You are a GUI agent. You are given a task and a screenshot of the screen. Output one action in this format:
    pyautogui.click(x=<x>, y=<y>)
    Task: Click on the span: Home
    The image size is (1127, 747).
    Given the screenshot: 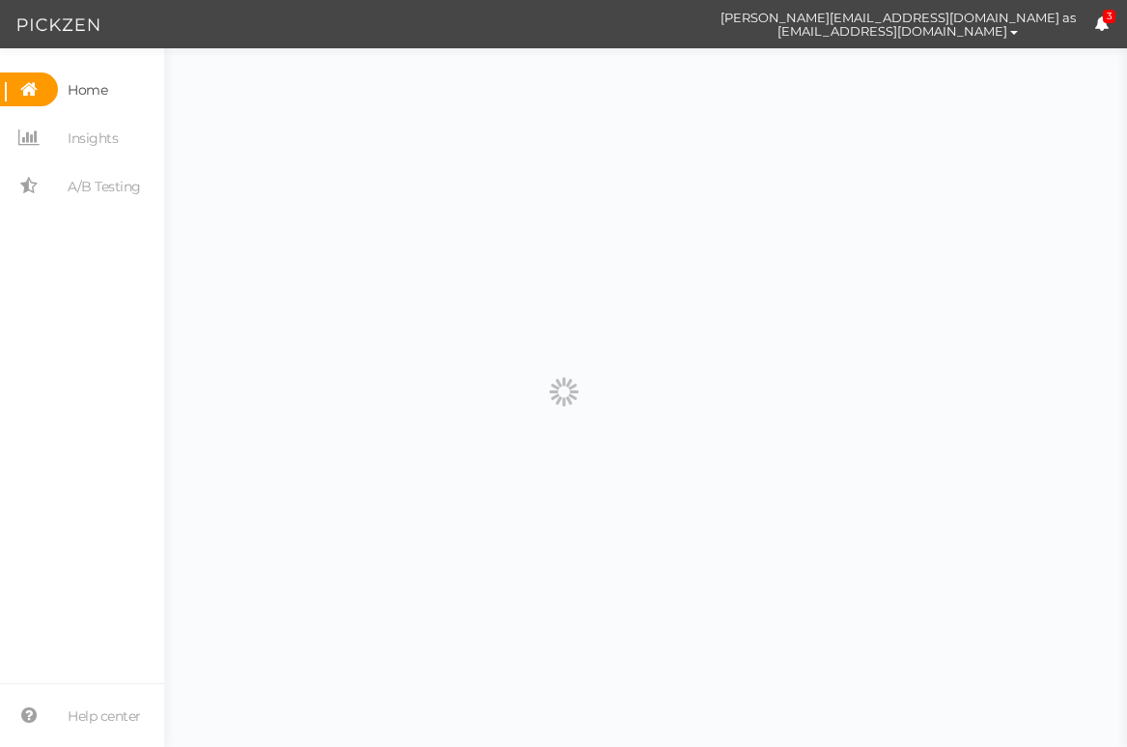 What is the action you would take?
    pyautogui.click(x=87, y=90)
    